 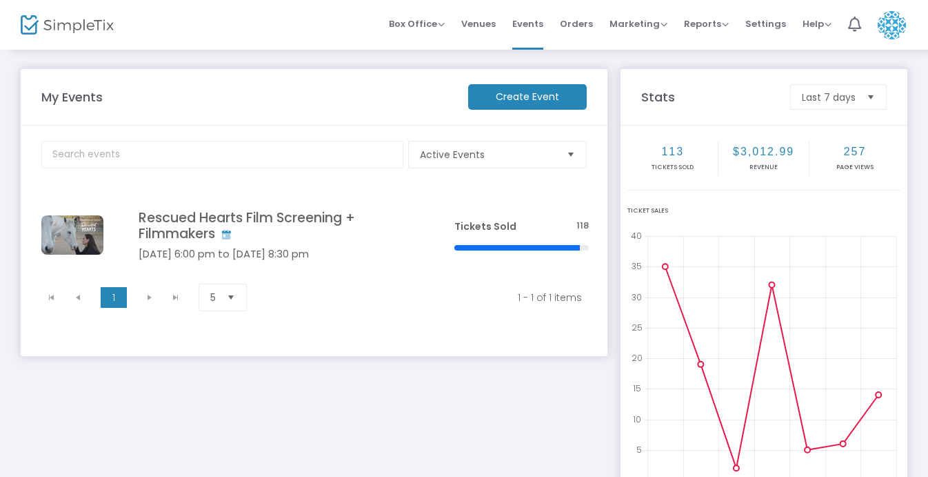 I want to click on text: 5, so click(x=639, y=448).